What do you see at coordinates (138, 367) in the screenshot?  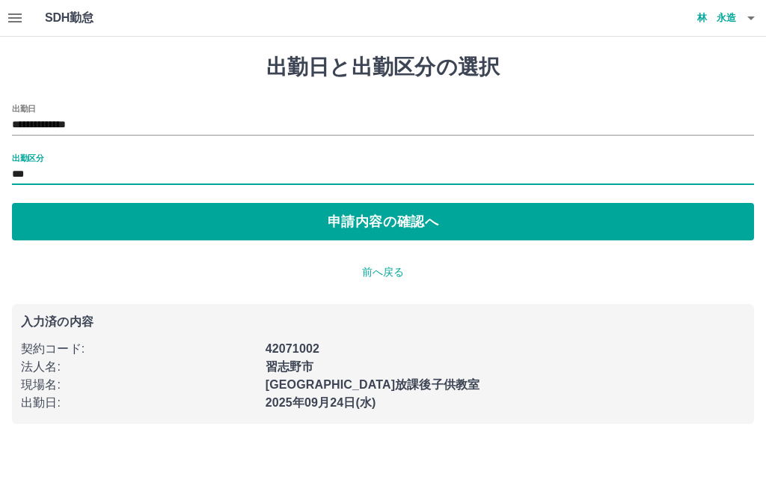 I see `p: 法人名 :` at bounding box center [138, 367].